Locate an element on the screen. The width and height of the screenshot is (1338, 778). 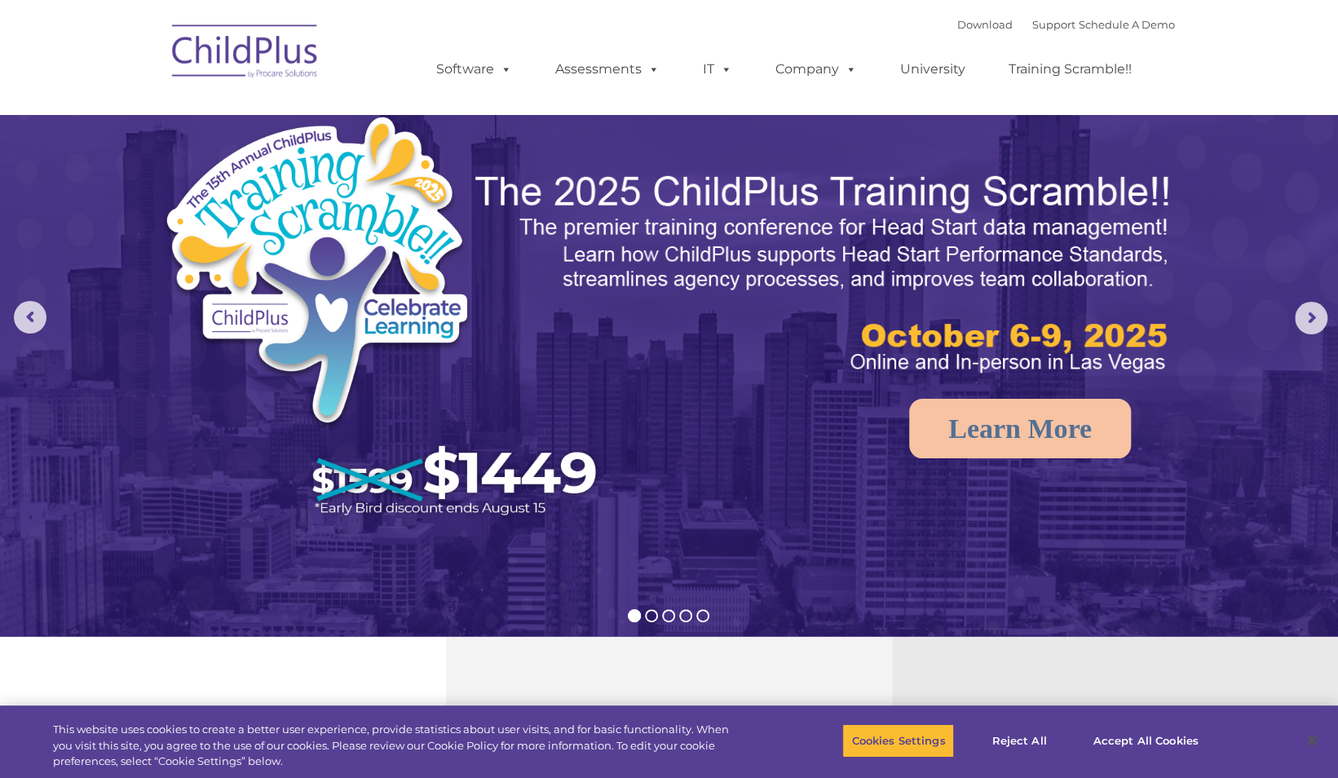
a: Software is located at coordinates (474, 69).